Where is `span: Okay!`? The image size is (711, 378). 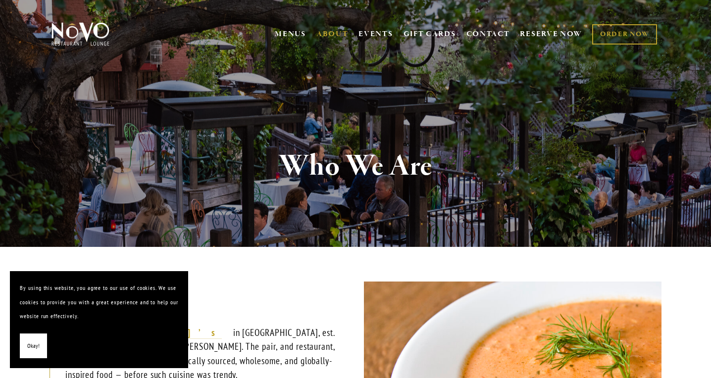
span: Okay! is located at coordinates (33, 346).